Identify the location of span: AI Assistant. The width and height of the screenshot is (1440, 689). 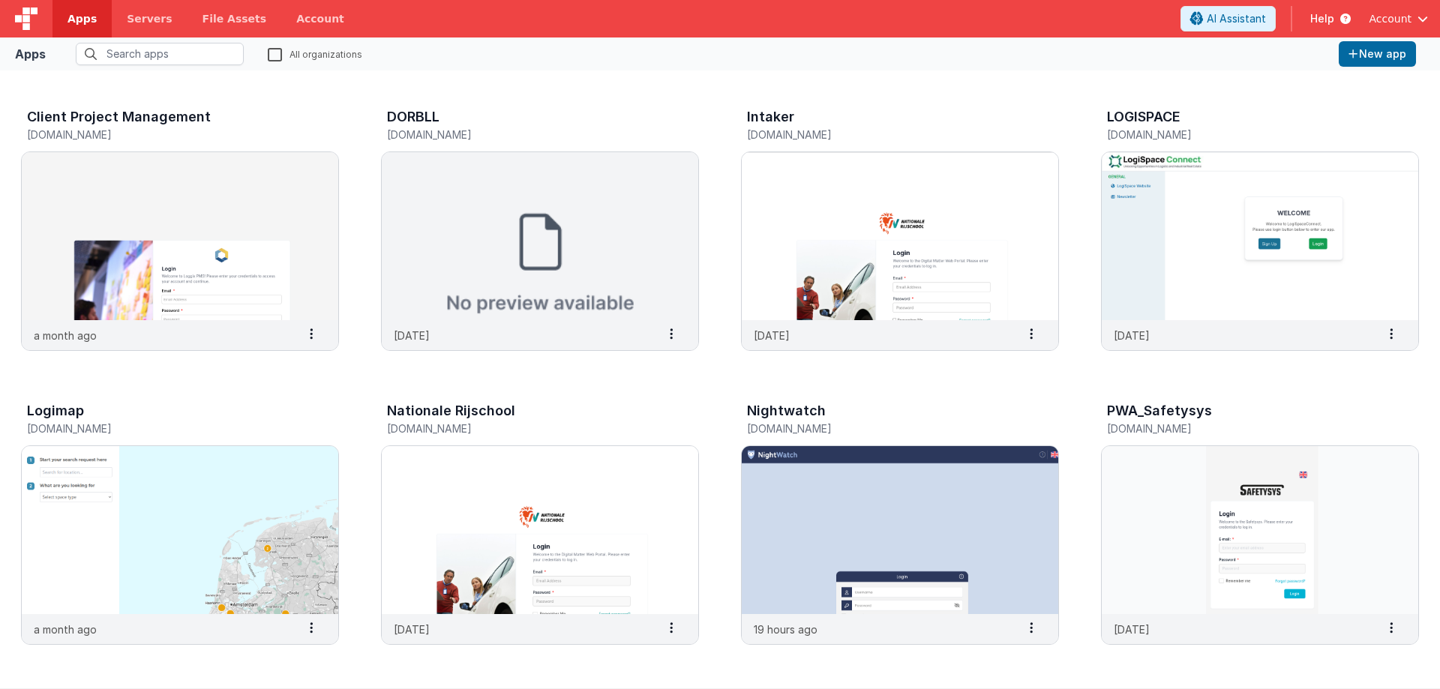
(1236, 19).